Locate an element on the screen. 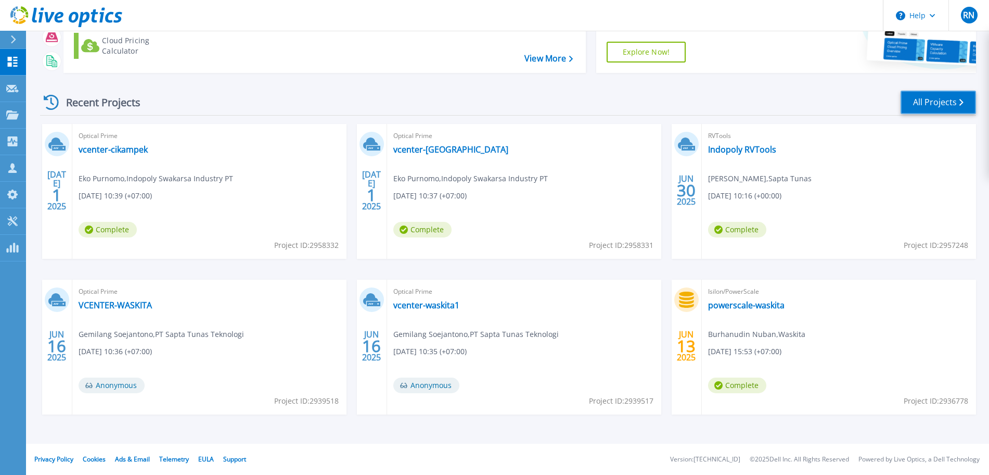 The image size is (989, 475). a: Cloud Pricing Calculator is located at coordinates (132, 46).